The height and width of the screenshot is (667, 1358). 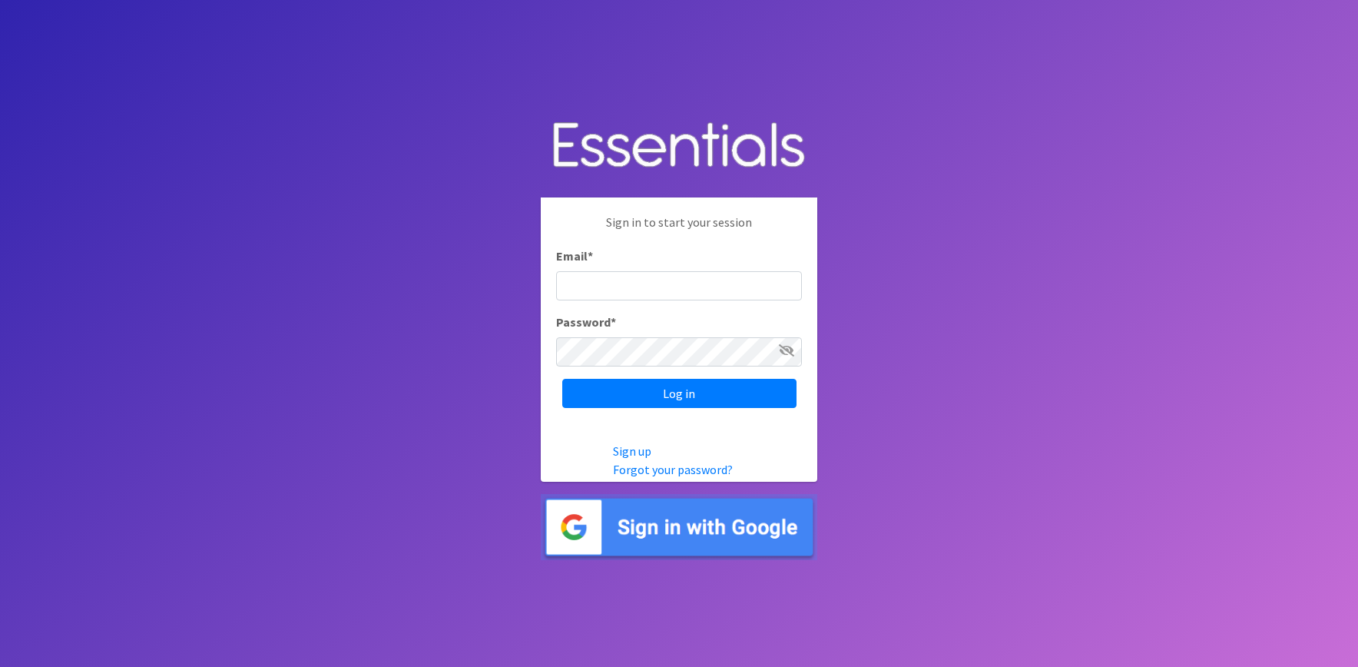 I want to click on p: Sign in to start your session, so click(x=679, y=230).